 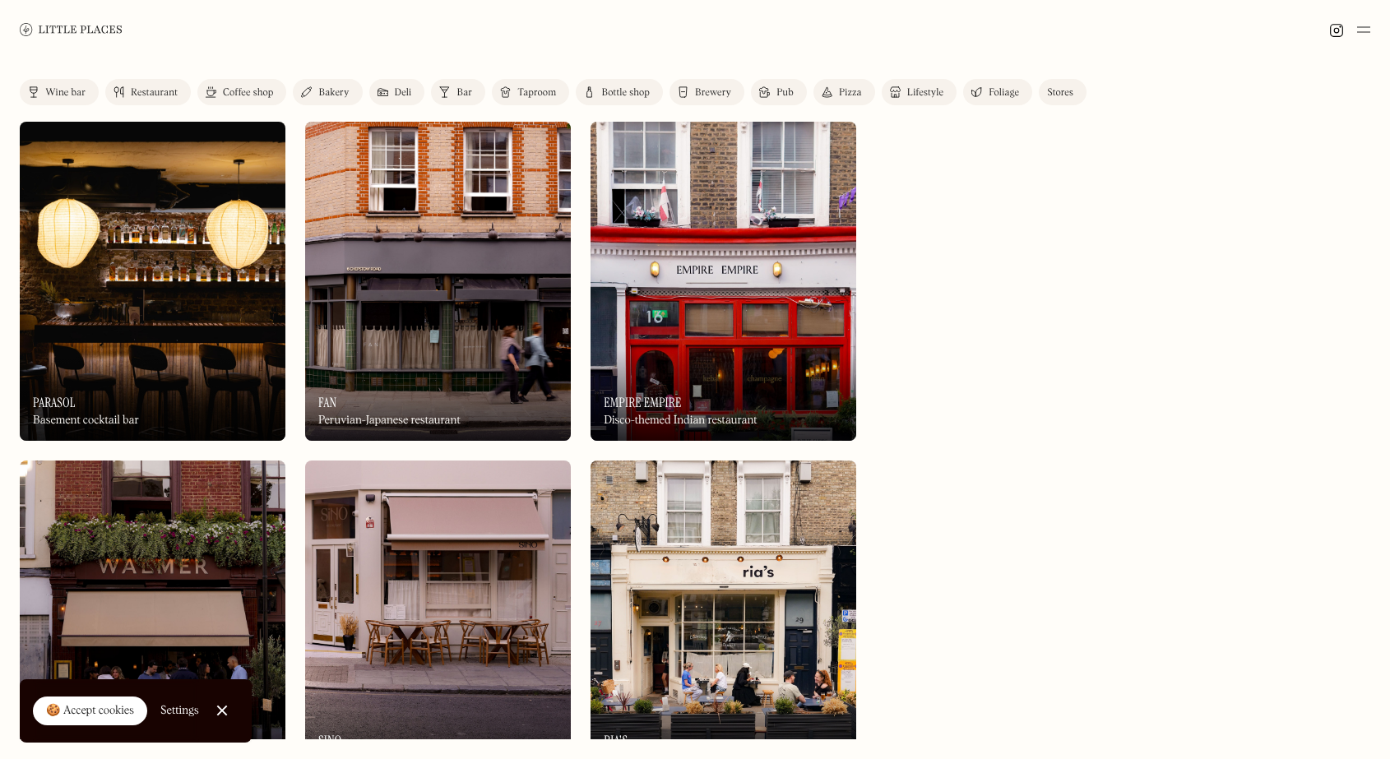 What do you see at coordinates (1060, 93) in the screenshot?
I see `div: Stores` at bounding box center [1060, 93].